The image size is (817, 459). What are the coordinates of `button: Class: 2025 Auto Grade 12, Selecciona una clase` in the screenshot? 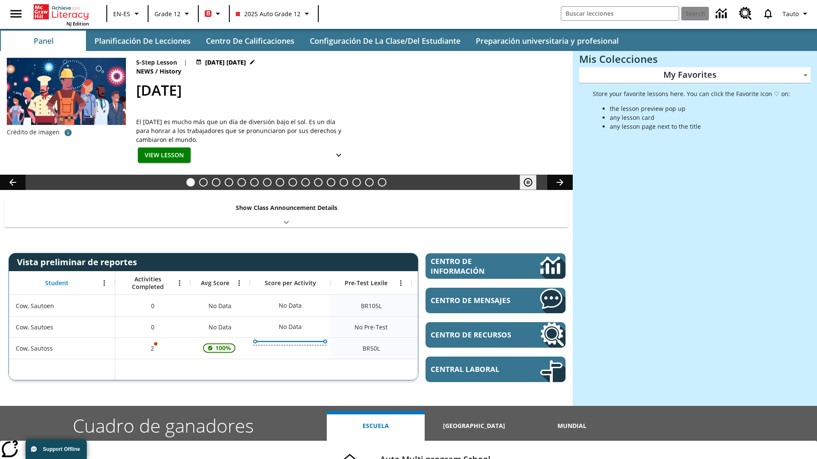 It's located at (273, 14).